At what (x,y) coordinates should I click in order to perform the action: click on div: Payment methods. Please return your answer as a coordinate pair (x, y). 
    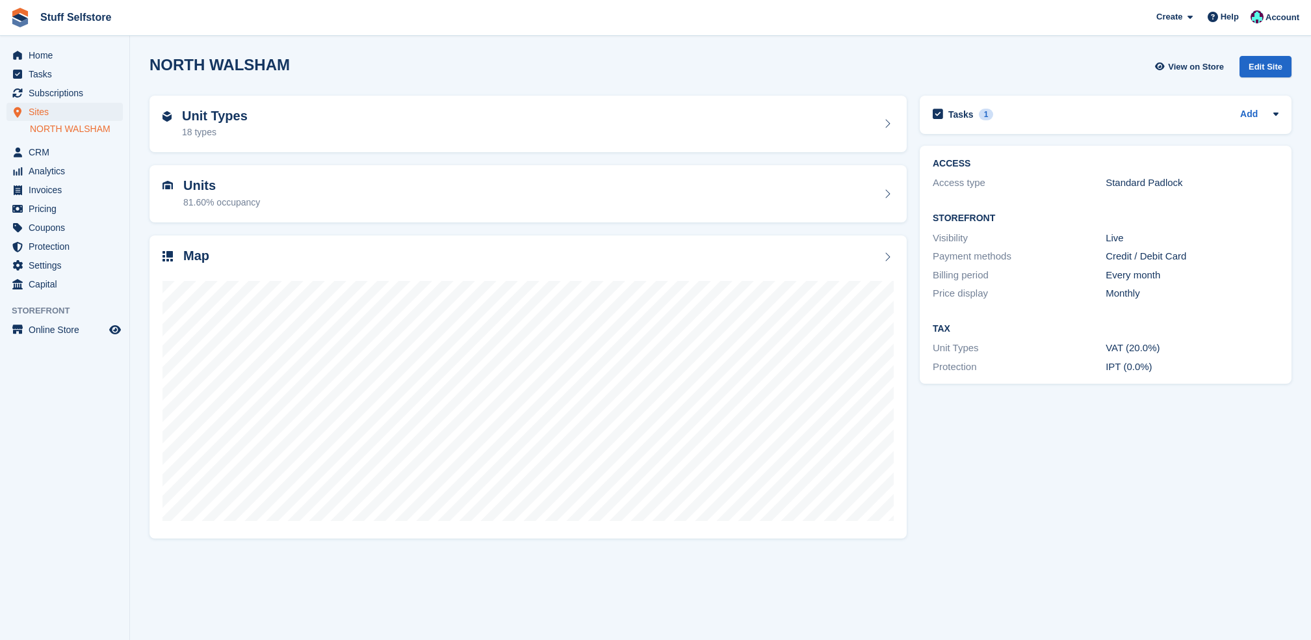
    Looking at the image, I should click on (1019, 256).